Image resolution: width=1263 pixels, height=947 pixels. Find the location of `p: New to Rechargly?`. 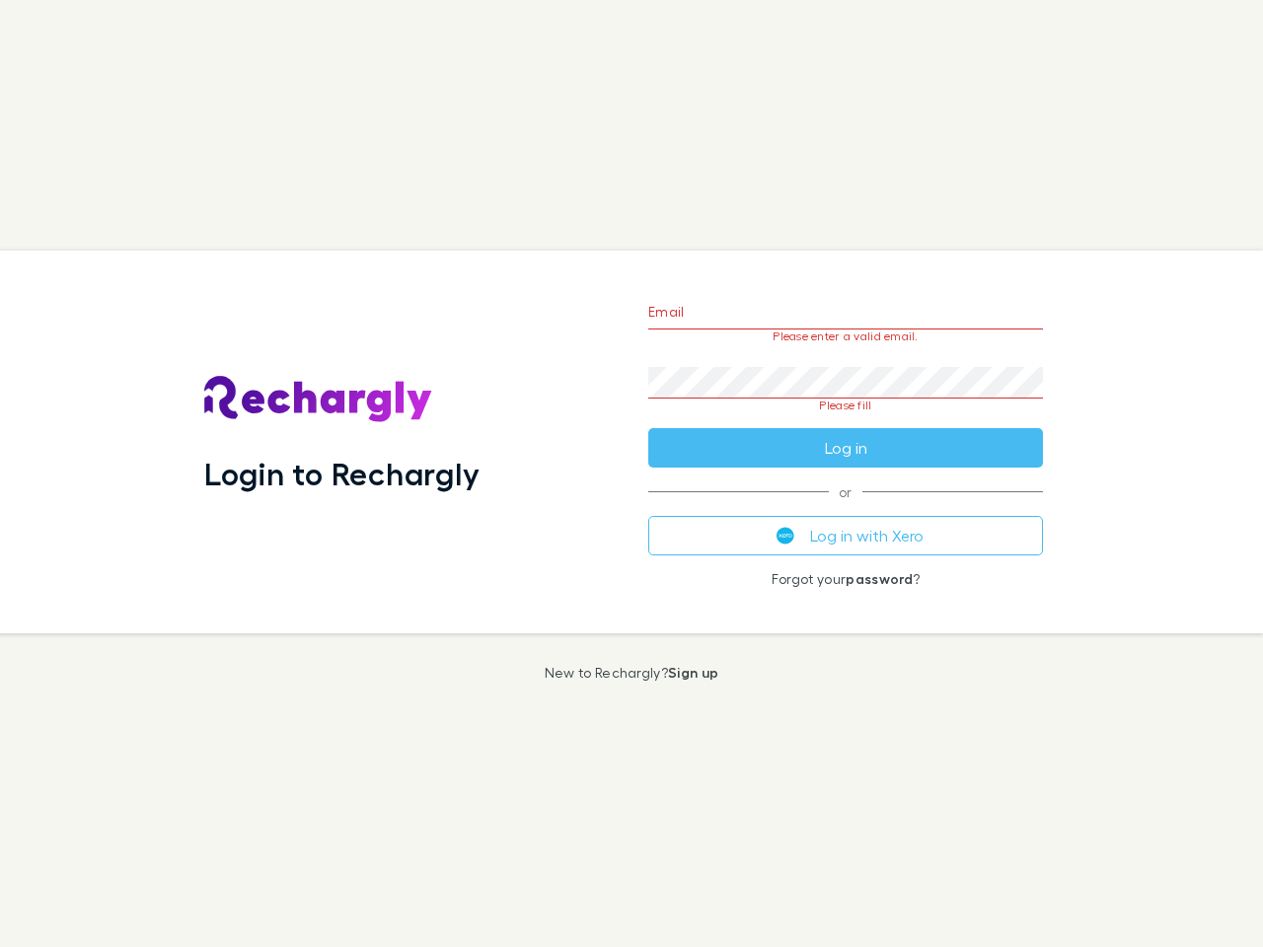

p: New to Rechargly? is located at coordinates (631, 673).